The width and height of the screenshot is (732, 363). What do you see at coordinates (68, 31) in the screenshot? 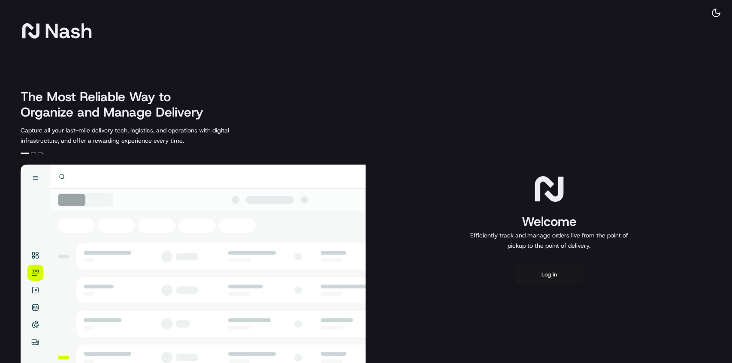
I see `span: Nash` at bounding box center [68, 31].